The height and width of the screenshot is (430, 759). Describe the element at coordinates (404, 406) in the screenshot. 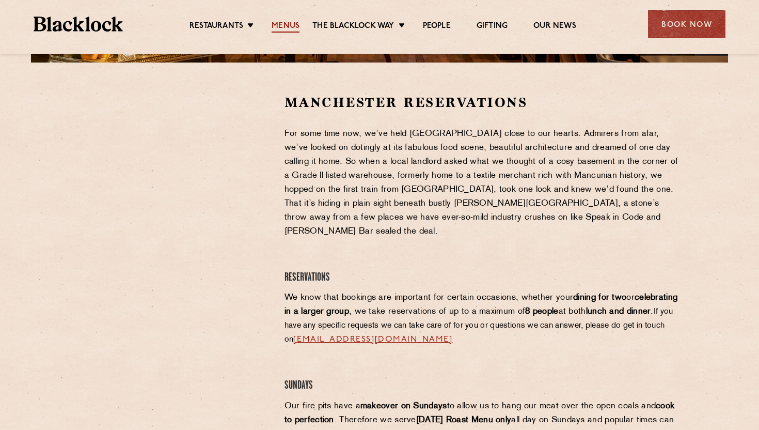

I see `strong: makeover on Sundays` at that location.